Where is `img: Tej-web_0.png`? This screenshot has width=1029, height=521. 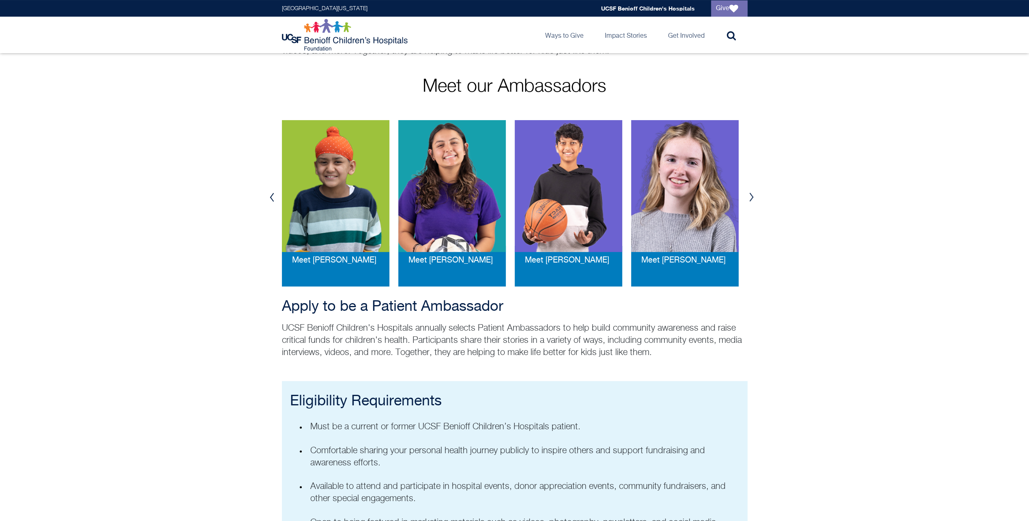
img: Tej-web_0.png is located at coordinates (568, 186).